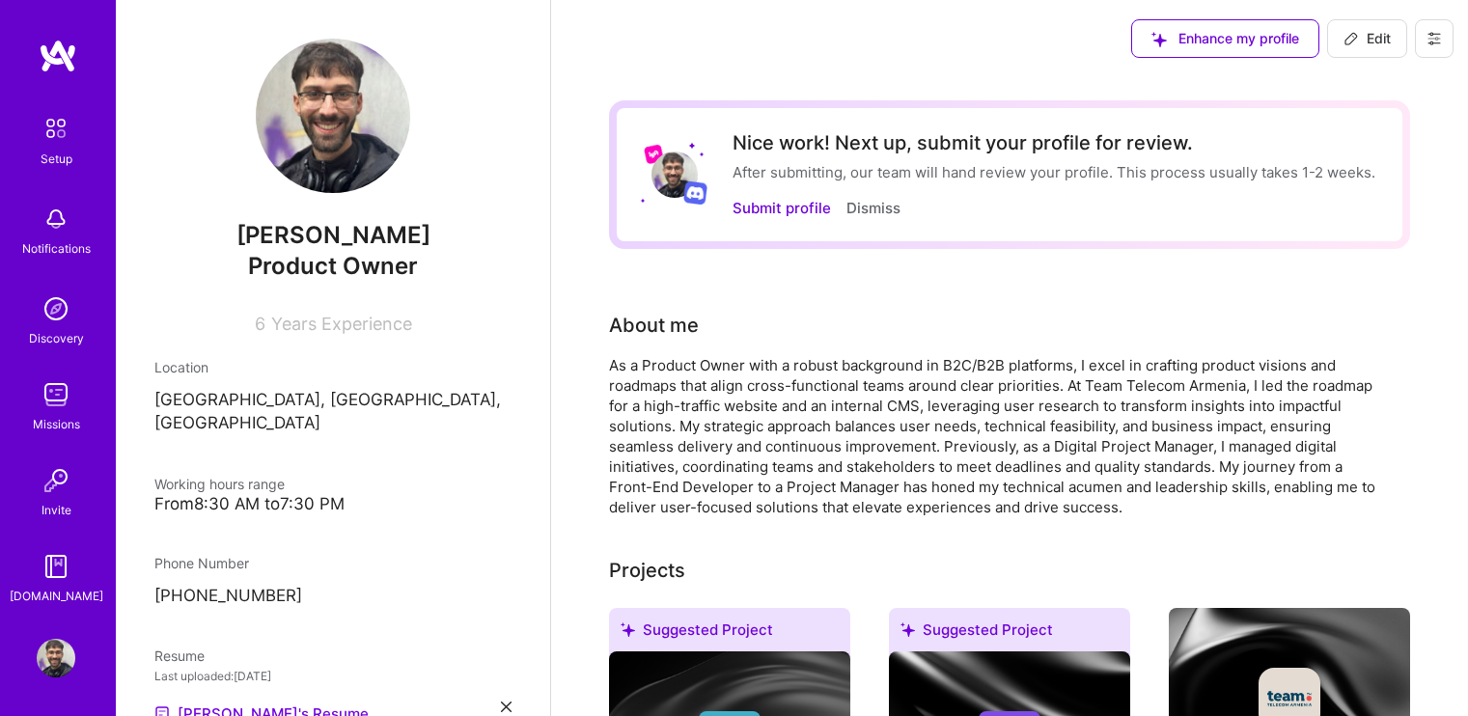  I want to click on span: Years Experience, so click(342, 323).